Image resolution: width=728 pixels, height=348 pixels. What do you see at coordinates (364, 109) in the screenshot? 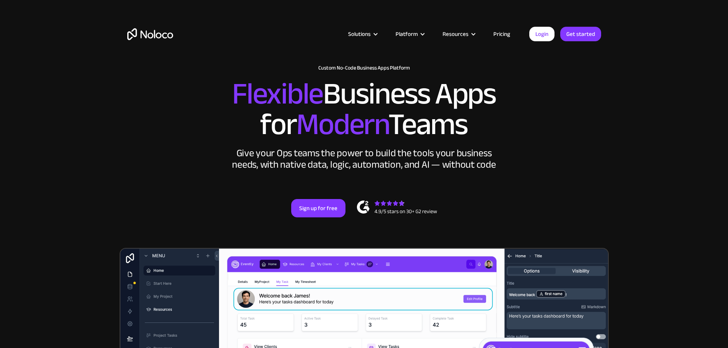
I see `h2: Business Apps for Teams` at bounding box center [364, 109].